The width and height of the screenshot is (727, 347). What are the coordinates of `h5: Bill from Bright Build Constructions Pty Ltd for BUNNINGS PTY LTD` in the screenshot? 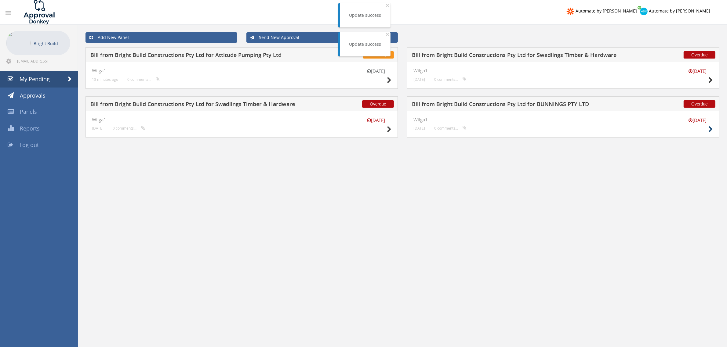 It's located at (518, 105).